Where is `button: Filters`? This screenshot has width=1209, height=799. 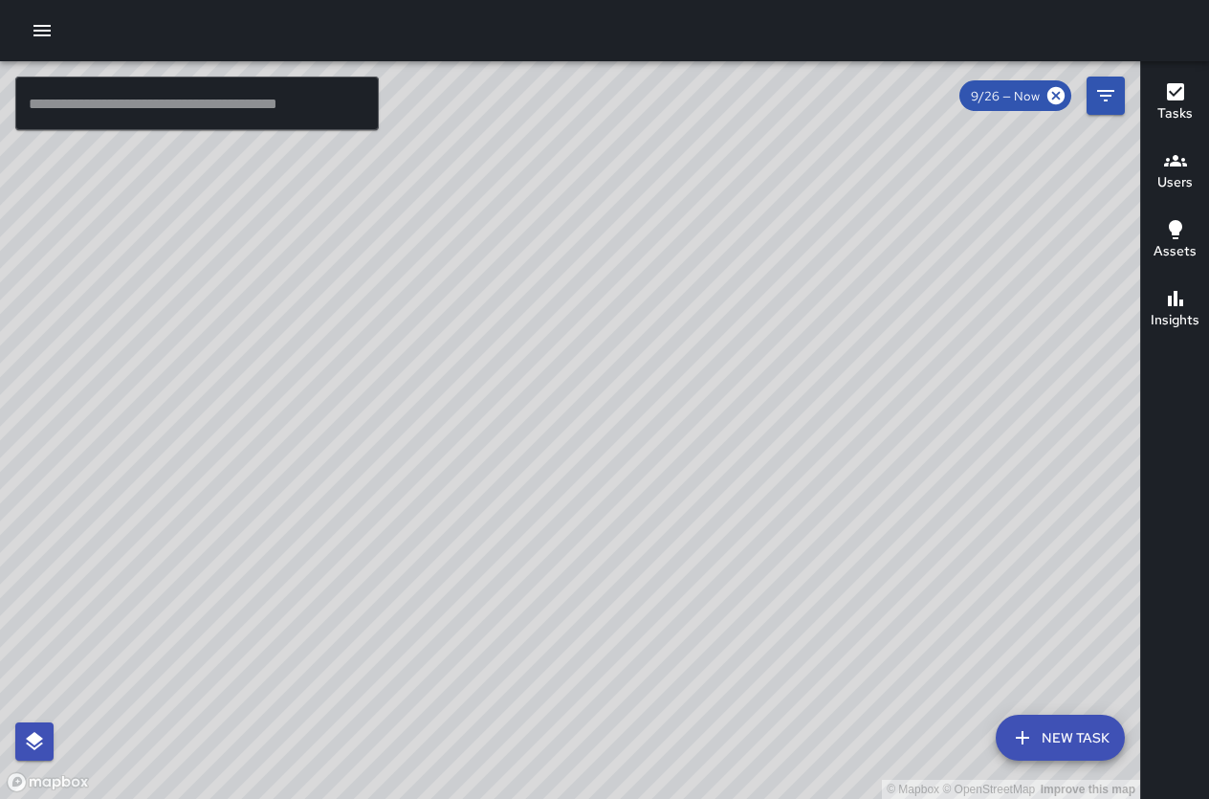 button: Filters is located at coordinates (1106, 96).